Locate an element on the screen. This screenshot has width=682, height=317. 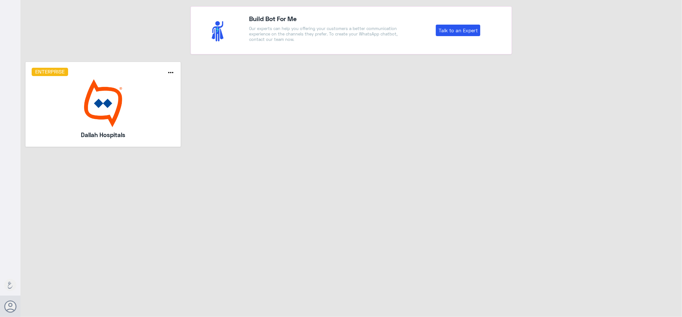
h5: Dallah Hospitals is located at coordinates (103, 135).